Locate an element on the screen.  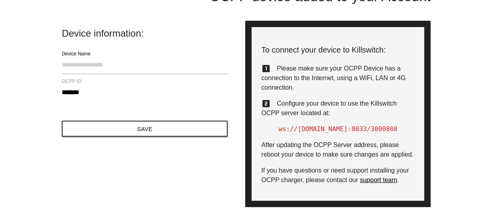
span: Please make sure your OCPP Device has a connection to the Internet, using a WiFi, LAN or 4G conne... is located at coordinates (334, 78).